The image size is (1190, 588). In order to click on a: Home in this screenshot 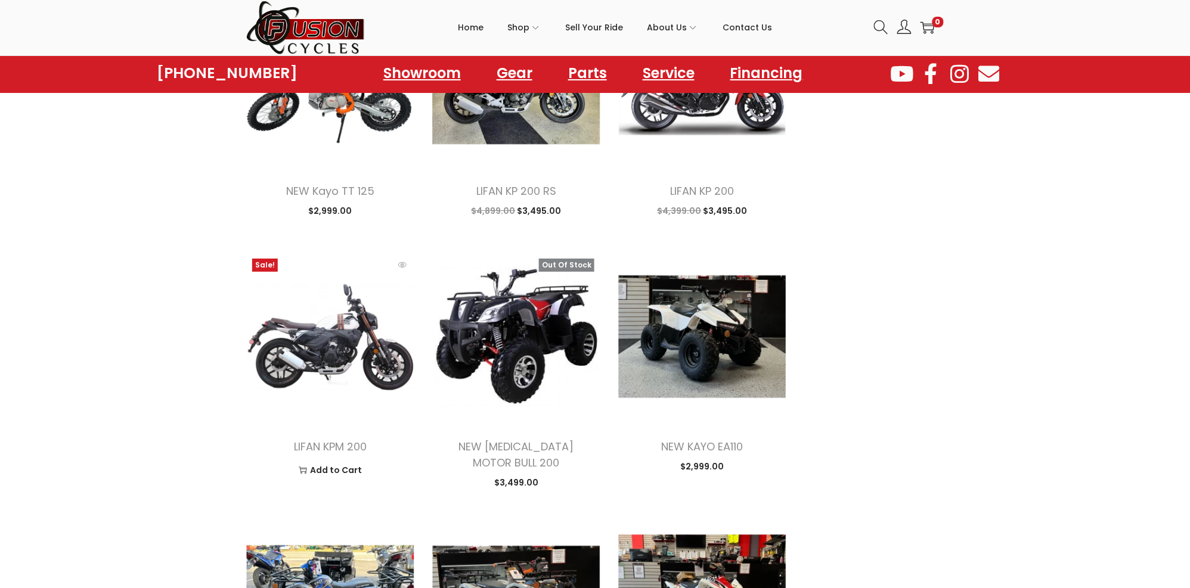, I will do `click(471, 27)`.